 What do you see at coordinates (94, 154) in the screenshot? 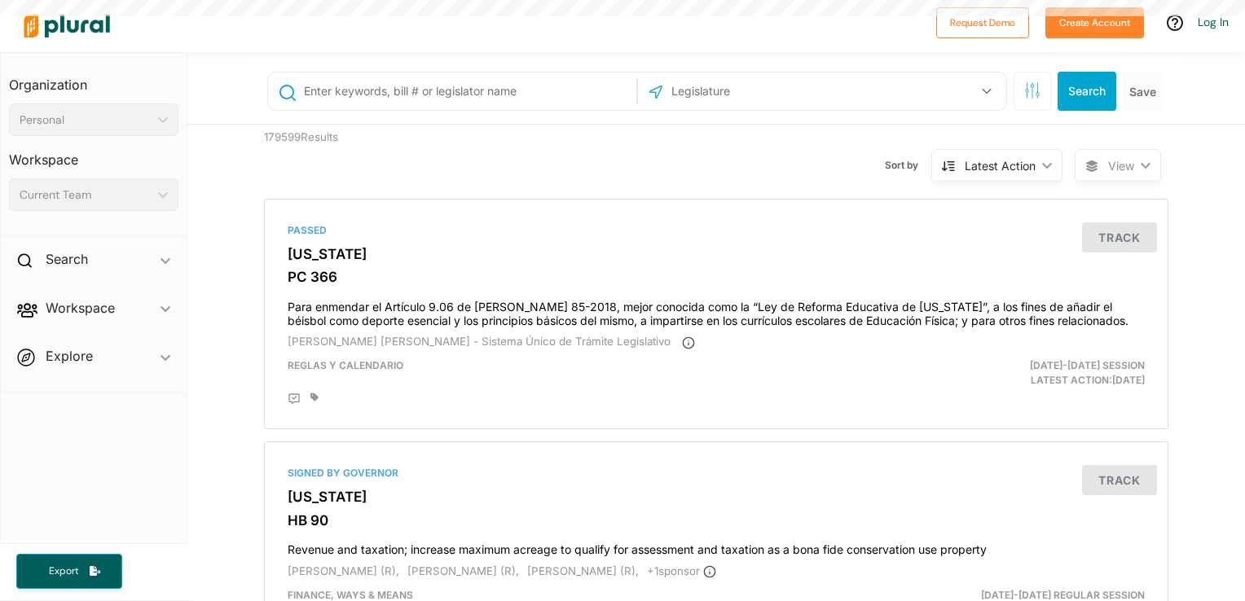
I see `h3: Workspace` at bounding box center [94, 154].